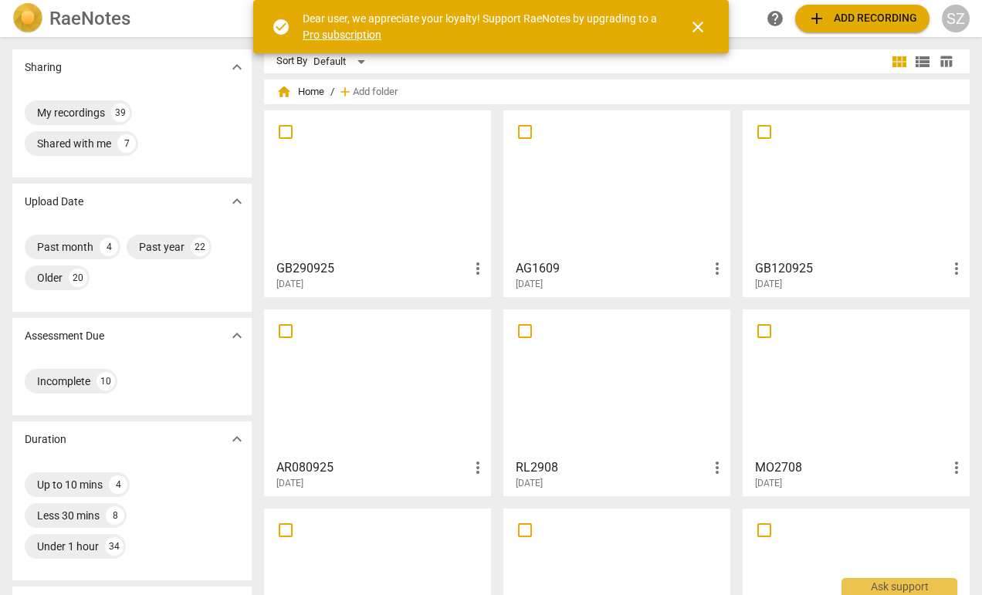 This screenshot has height=595, width=982. What do you see at coordinates (63, 381) in the screenshot?
I see `div: Incomplete` at bounding box center [63, 381].